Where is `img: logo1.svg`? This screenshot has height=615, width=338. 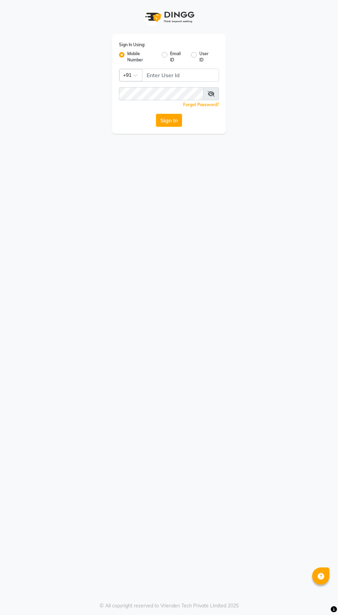
img: logo1.svg is located at coordinates (169, 17).